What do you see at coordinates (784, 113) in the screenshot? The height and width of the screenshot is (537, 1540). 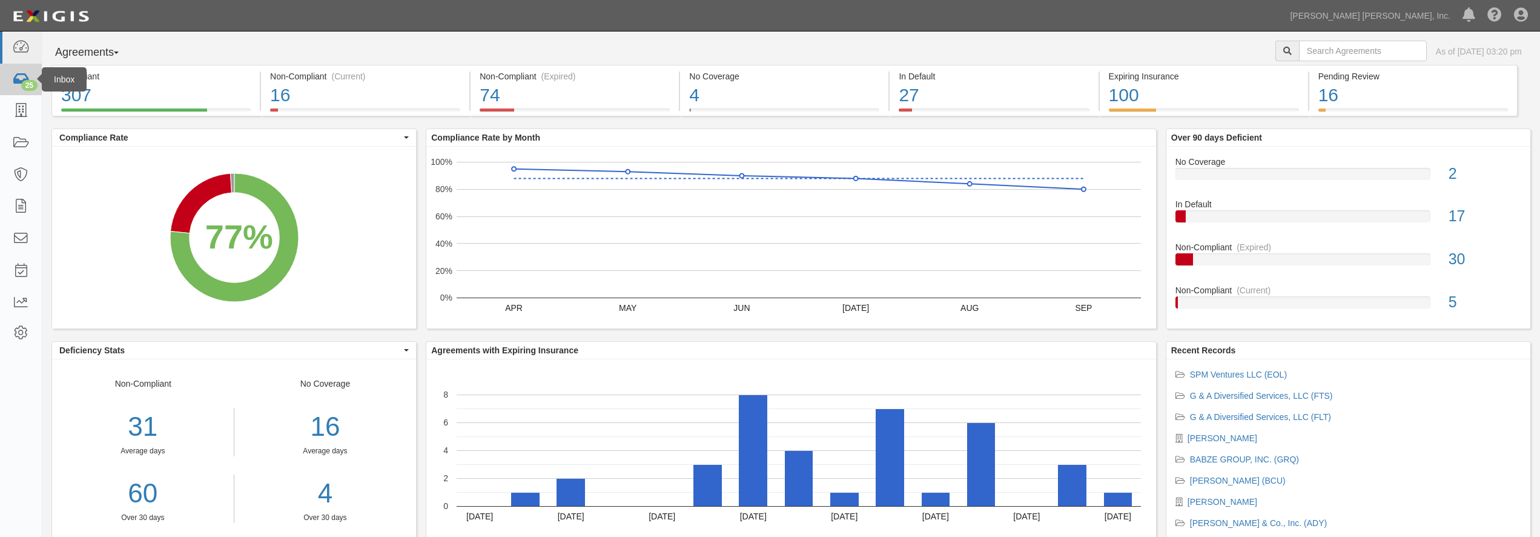 I see `a: No Coverage4` at bounding box center [784, 113].